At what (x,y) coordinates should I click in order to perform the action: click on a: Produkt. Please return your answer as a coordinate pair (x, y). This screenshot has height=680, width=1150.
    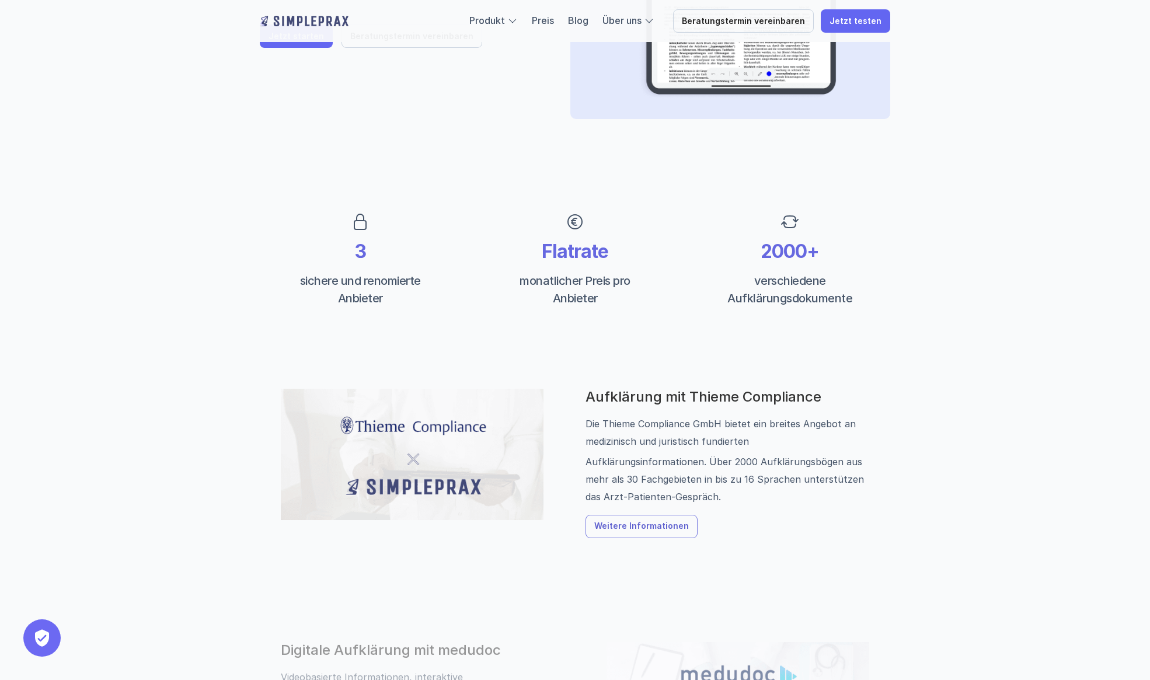
    Looking at the image, I should click on (487, 20).